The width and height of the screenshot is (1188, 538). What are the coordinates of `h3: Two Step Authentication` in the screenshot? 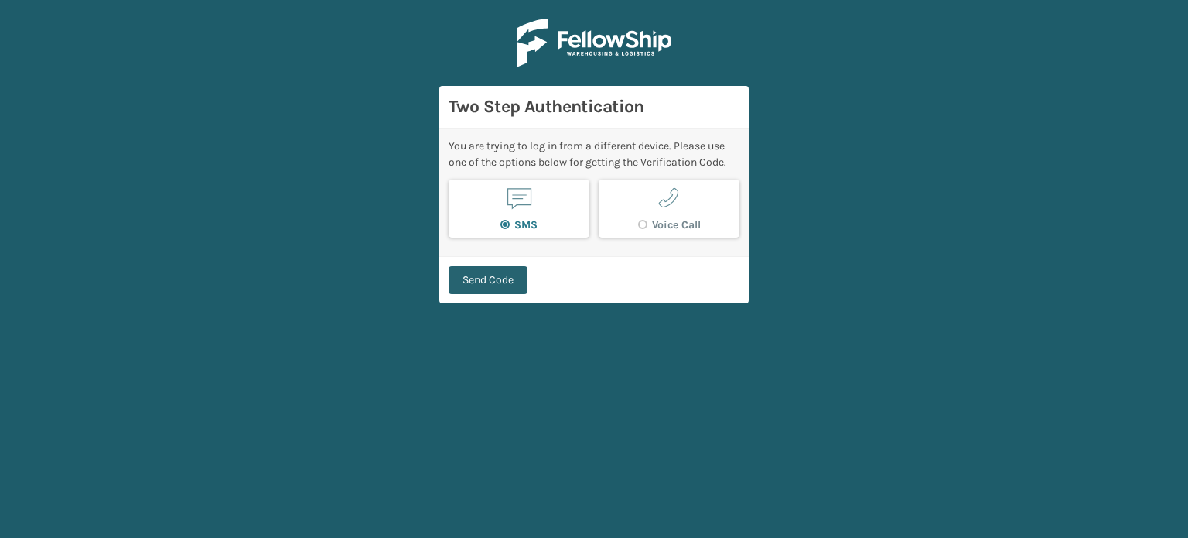 It's located at (594, 107).